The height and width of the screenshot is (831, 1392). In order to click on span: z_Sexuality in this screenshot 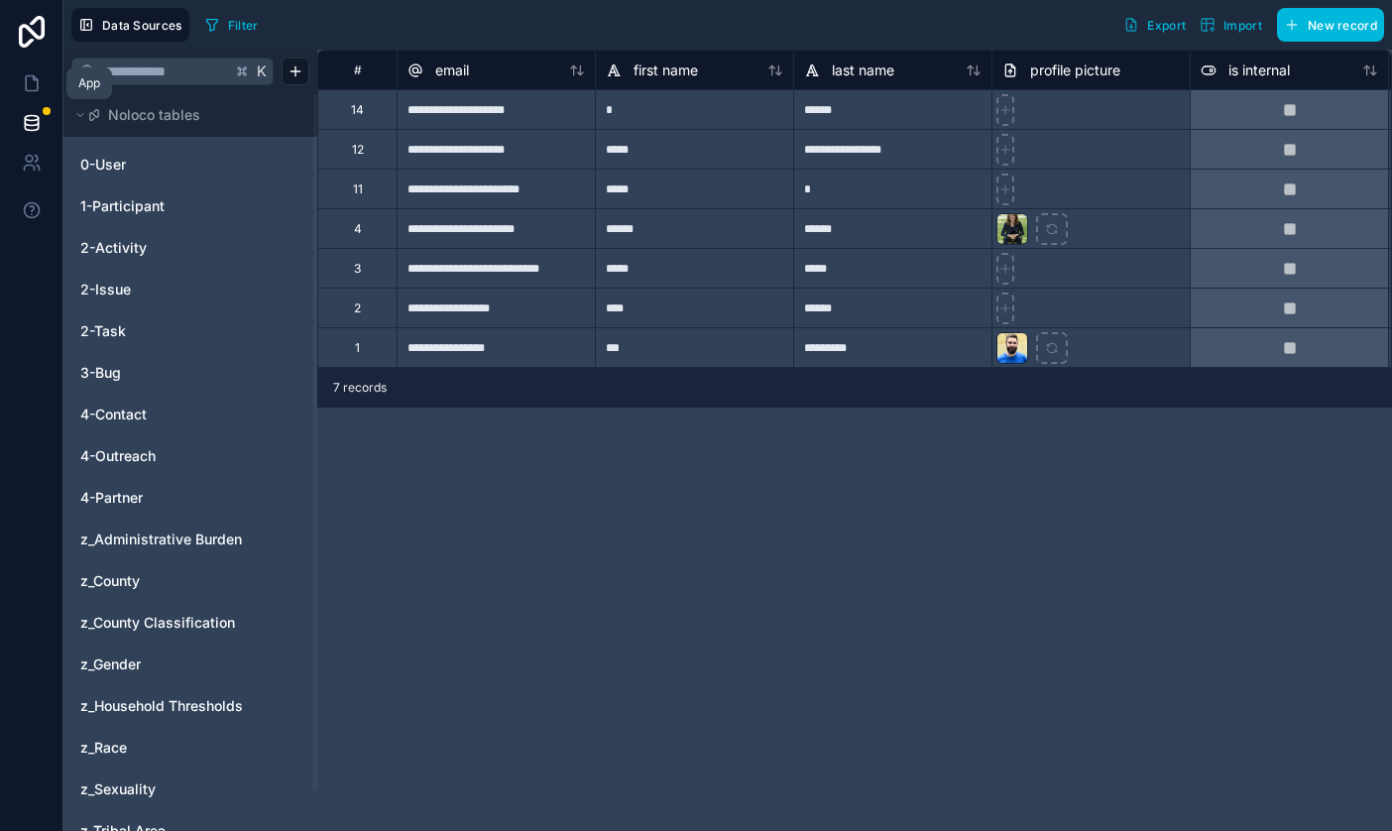, I will do `click(118, 789)`.